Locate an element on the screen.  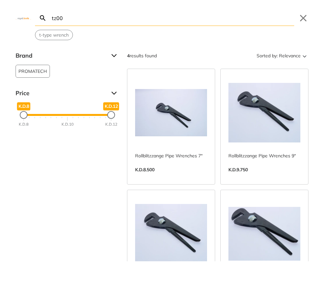
svg: Sort is located at coordinates (305, 56).